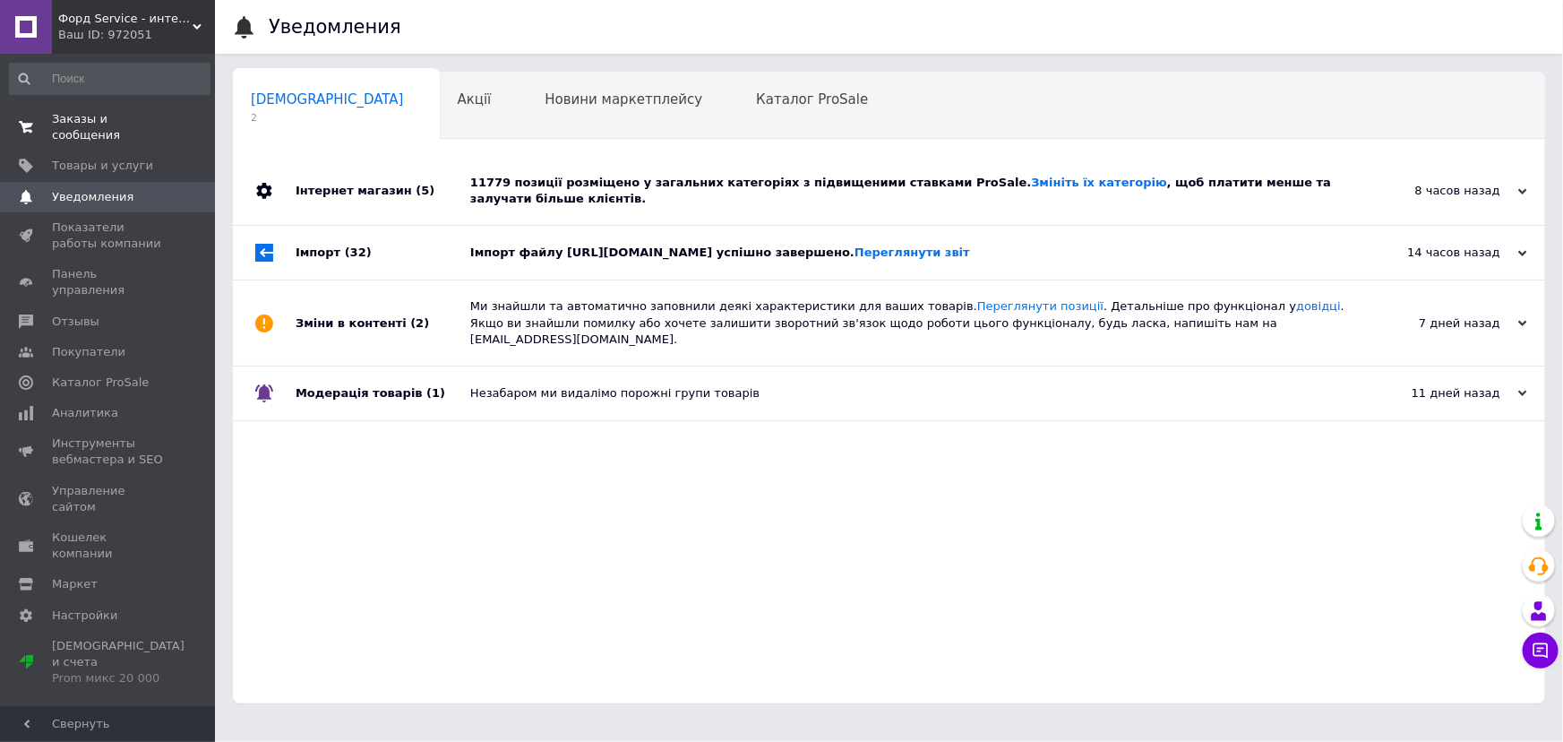 Image resolution: width=1563 pixels, height=742 pixels. What do you see at coordinates (108, 545) in the screenshot?
I see `span: Кошелек компании` at bounding box center [108, 545].